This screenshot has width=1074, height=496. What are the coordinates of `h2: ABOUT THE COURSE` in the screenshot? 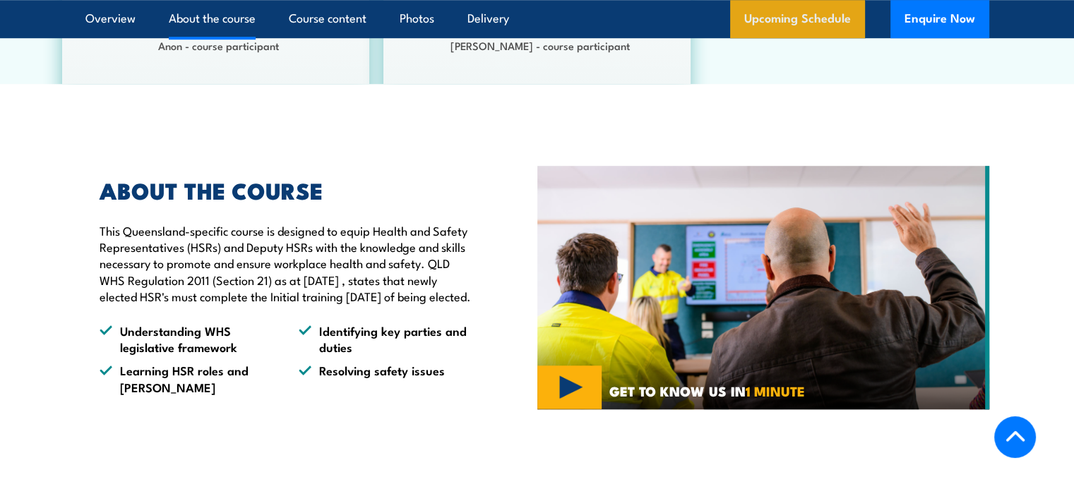 It's located at (286, 190).